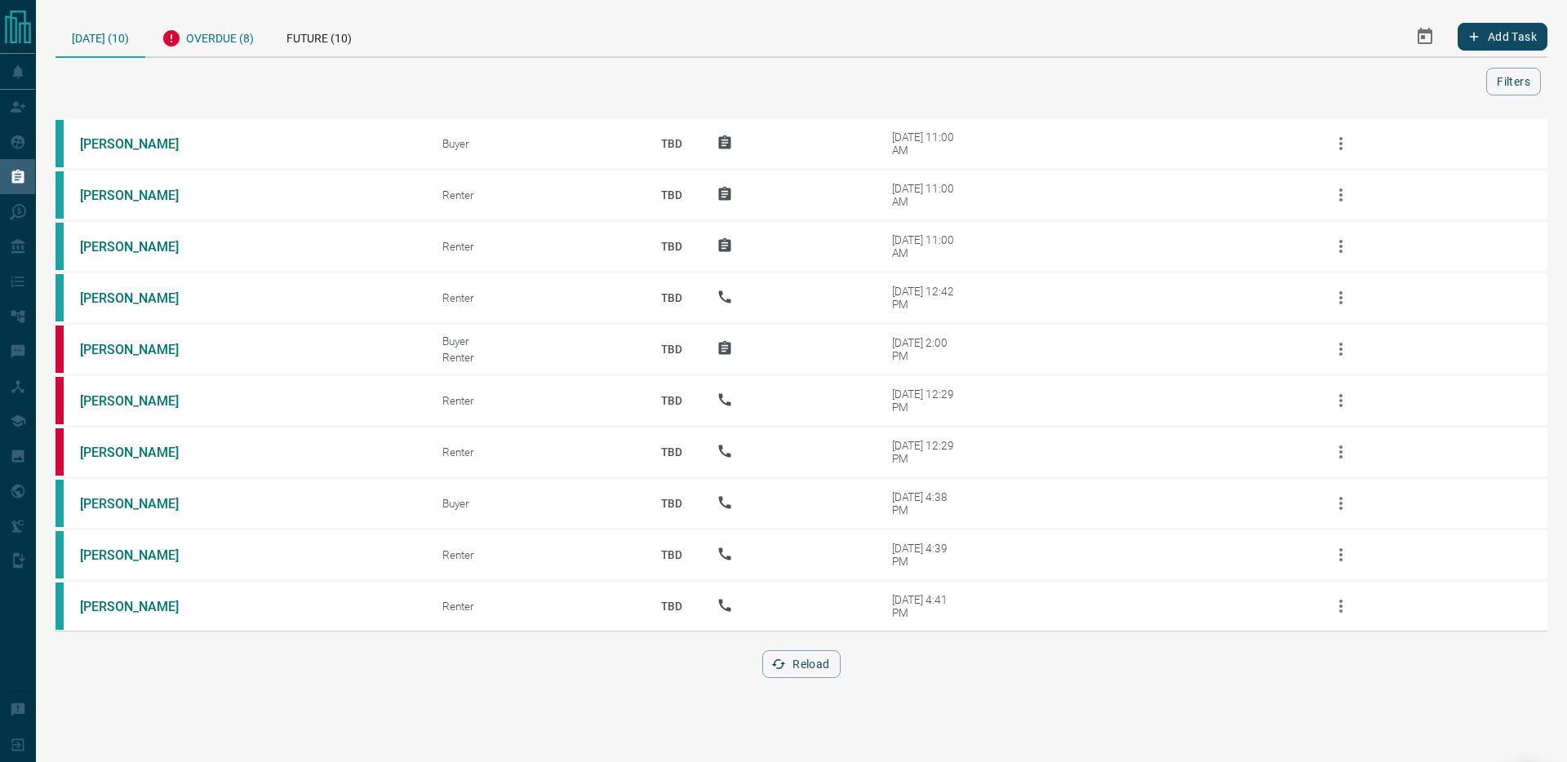  Describe the element at coordinates (801, 664) in the screenshot. I see `button: Reload` at that location.